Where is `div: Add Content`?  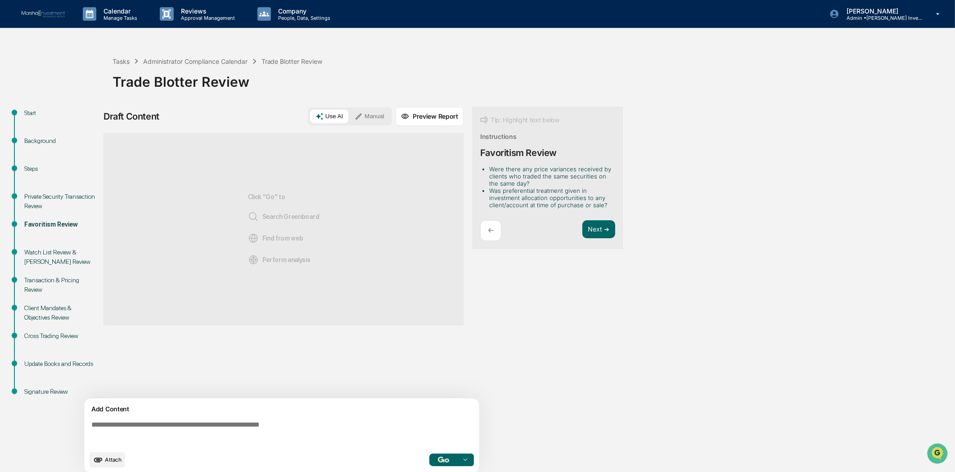 div: Add Content is located at coordinates (282, 409).